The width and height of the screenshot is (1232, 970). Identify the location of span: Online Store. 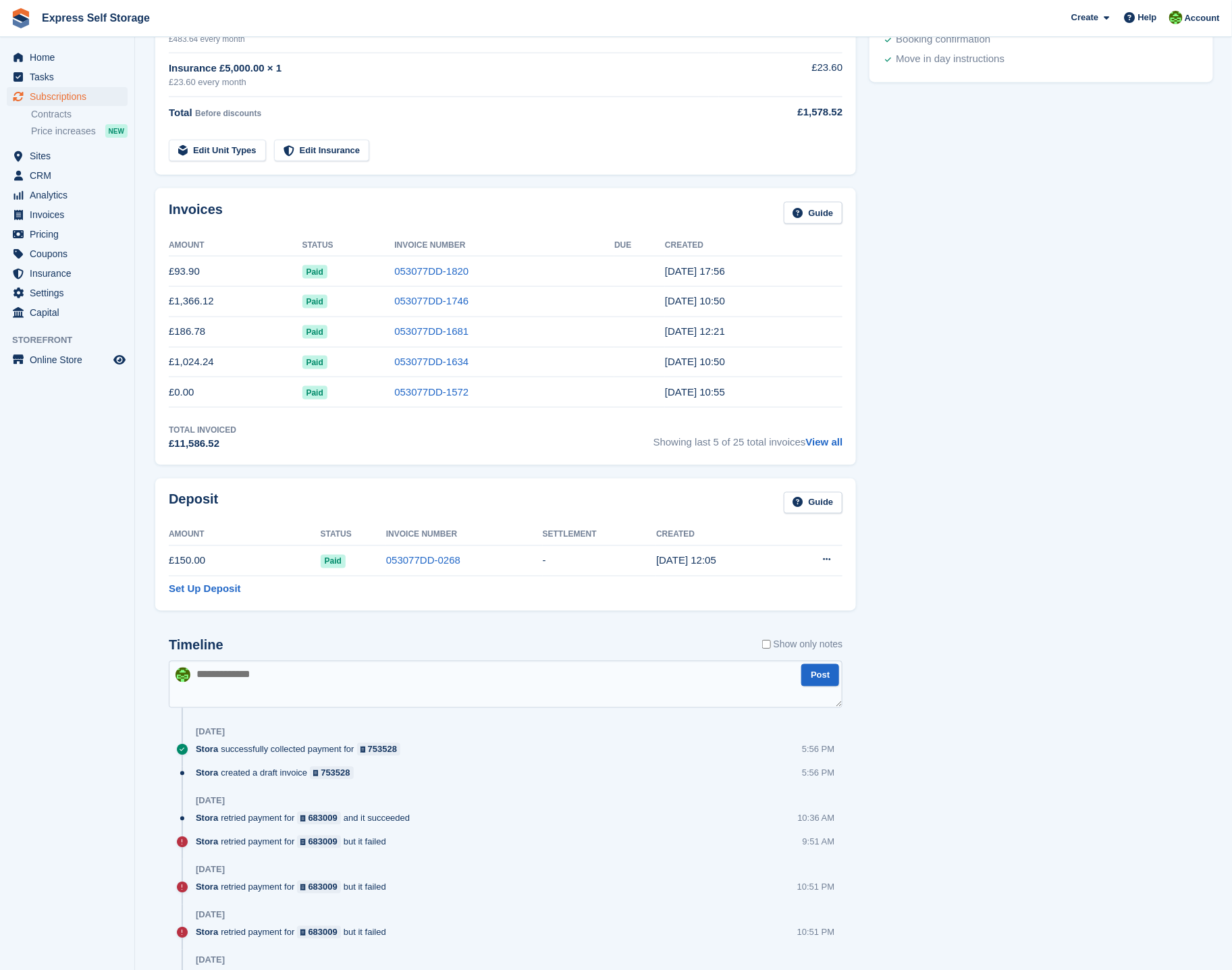
(70, 360).